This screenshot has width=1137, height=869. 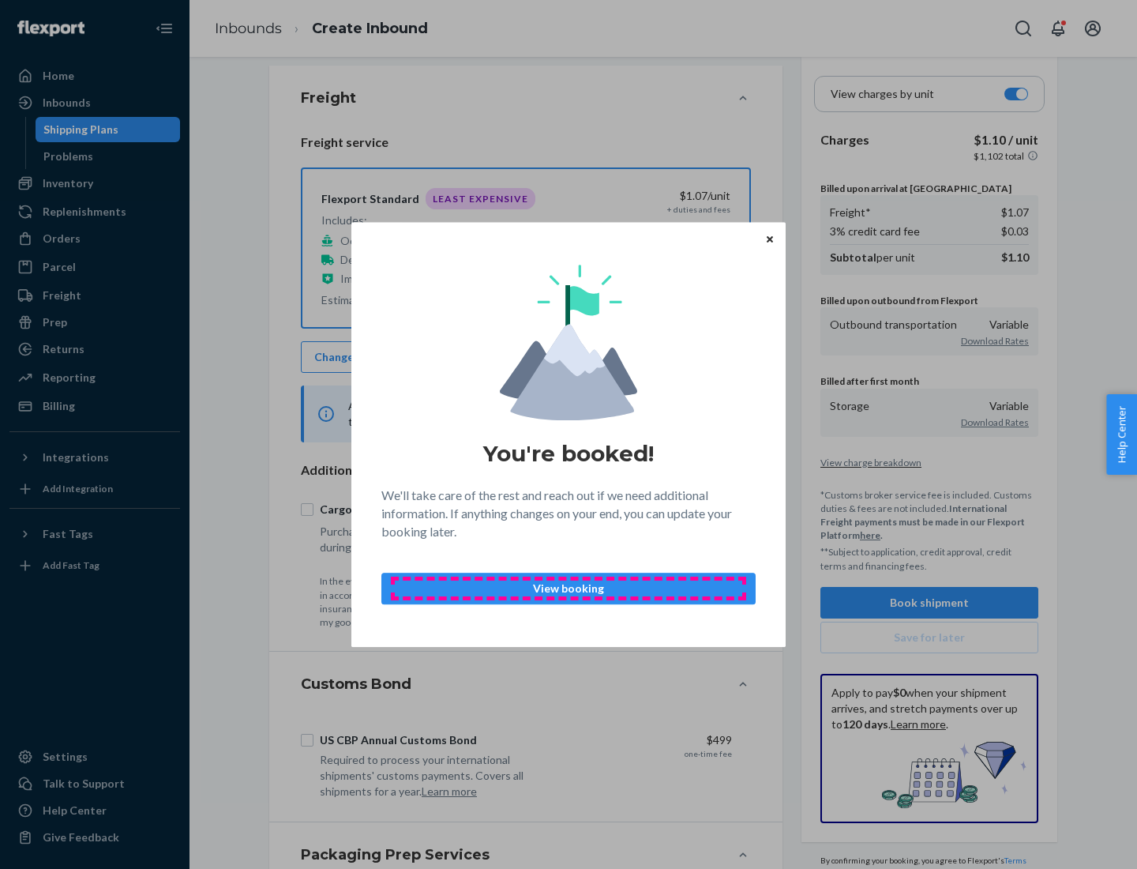 I want to click on p: We'll take care of the rest and reach out if we need additional information. If anything changes ..., so click(x=569, y=513).